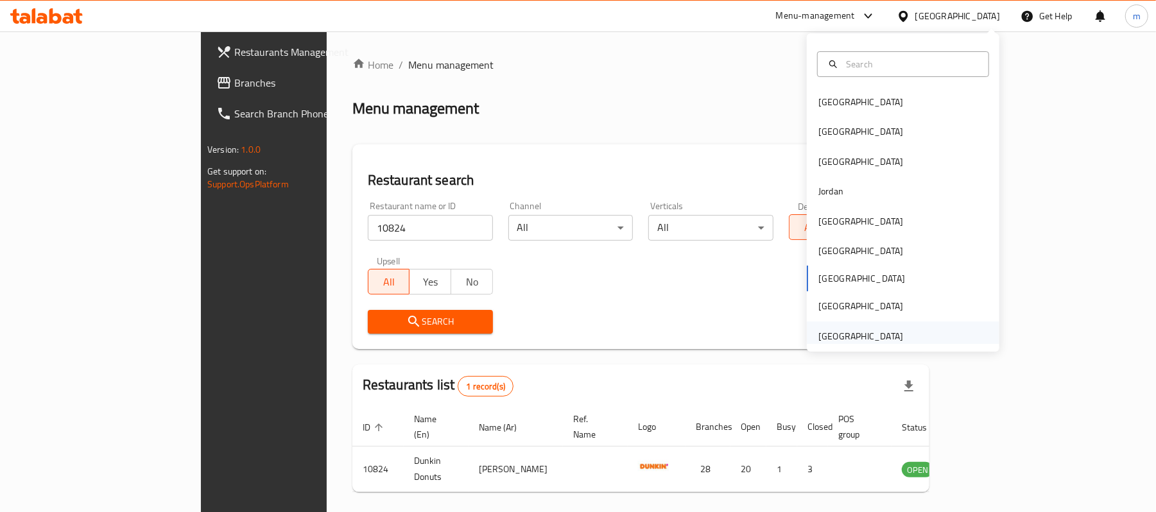 Image resolution: width=1156 pixels, height=512 pixels. What do you see at coordinates (708, 469) in the screenshot?
I see `td: 28` at bounding box center [708, 469].